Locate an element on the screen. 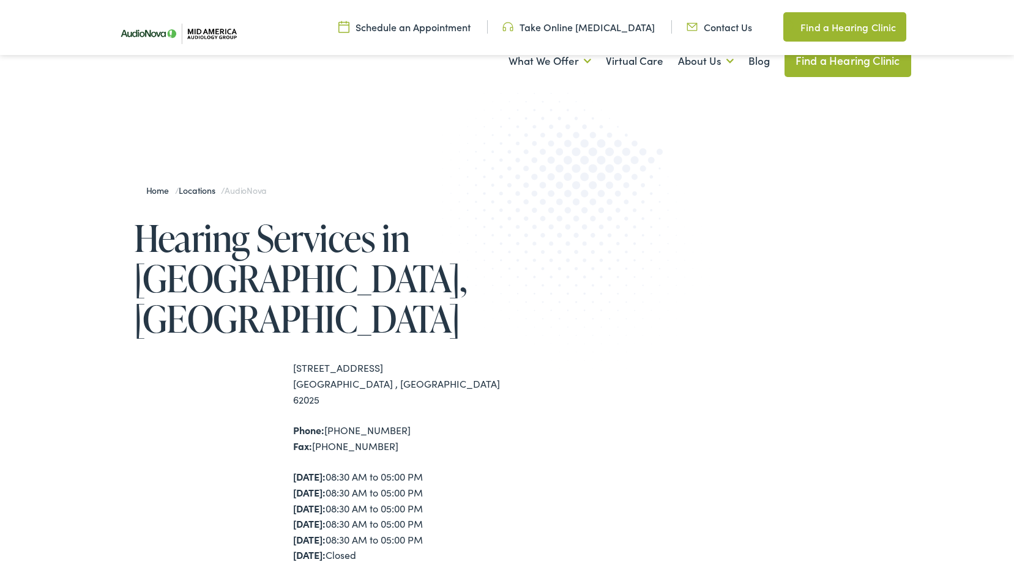 This screenshot has height=565, width=1014. a: What We Offer is located at coordinates (550, 61).